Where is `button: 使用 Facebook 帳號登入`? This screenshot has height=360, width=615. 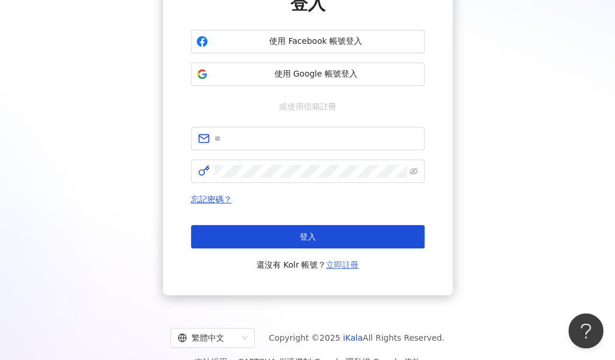 button: 使用 Facebook 帳號登入 is located at coordinates (308, 41).